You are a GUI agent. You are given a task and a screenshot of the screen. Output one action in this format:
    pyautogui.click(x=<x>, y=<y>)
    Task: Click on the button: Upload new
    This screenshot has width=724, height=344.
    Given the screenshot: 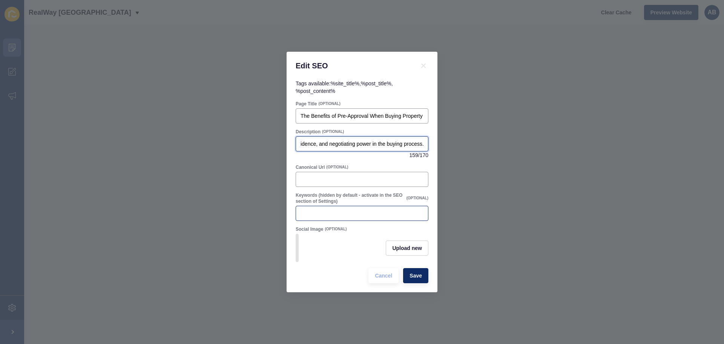 What is the action you would take?
    pyautogui.click(x=407, y=248)
    